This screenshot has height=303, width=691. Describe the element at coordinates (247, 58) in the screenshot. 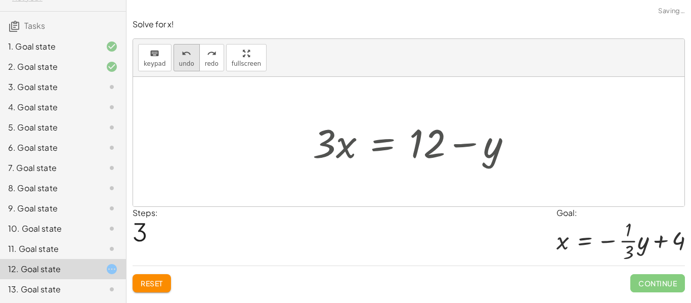

I see `button: fullscreen` at that location.